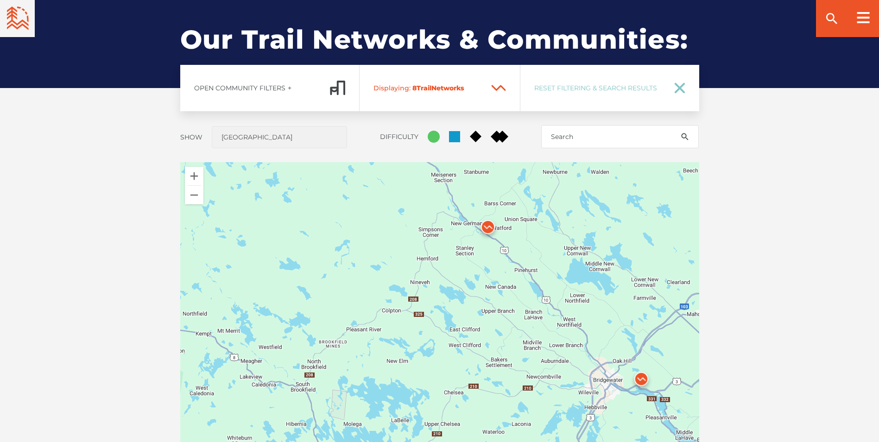 The image size is (879, 442). I want to click on button: search, so click(685, 137).